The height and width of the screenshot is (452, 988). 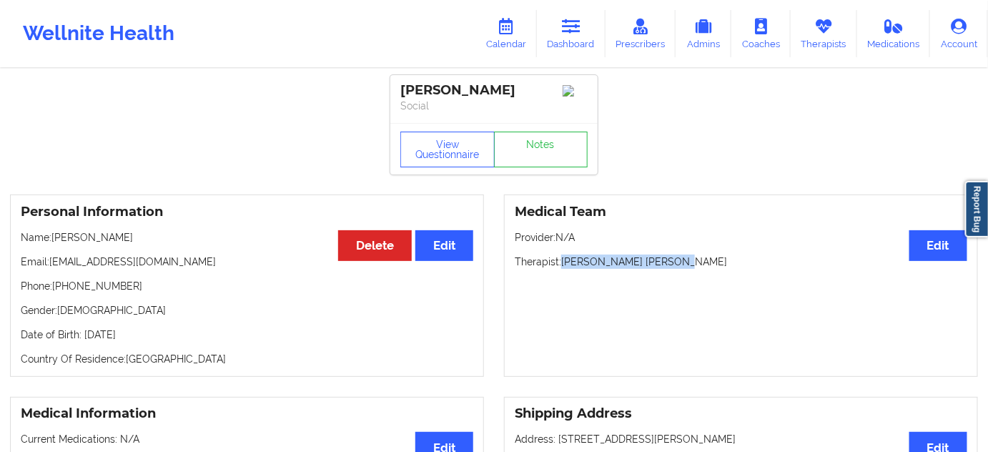 What do you see at coordinates (247, 212) in the screenshot?
I see `h3: Personal Information` at bounding box center [247, 212].